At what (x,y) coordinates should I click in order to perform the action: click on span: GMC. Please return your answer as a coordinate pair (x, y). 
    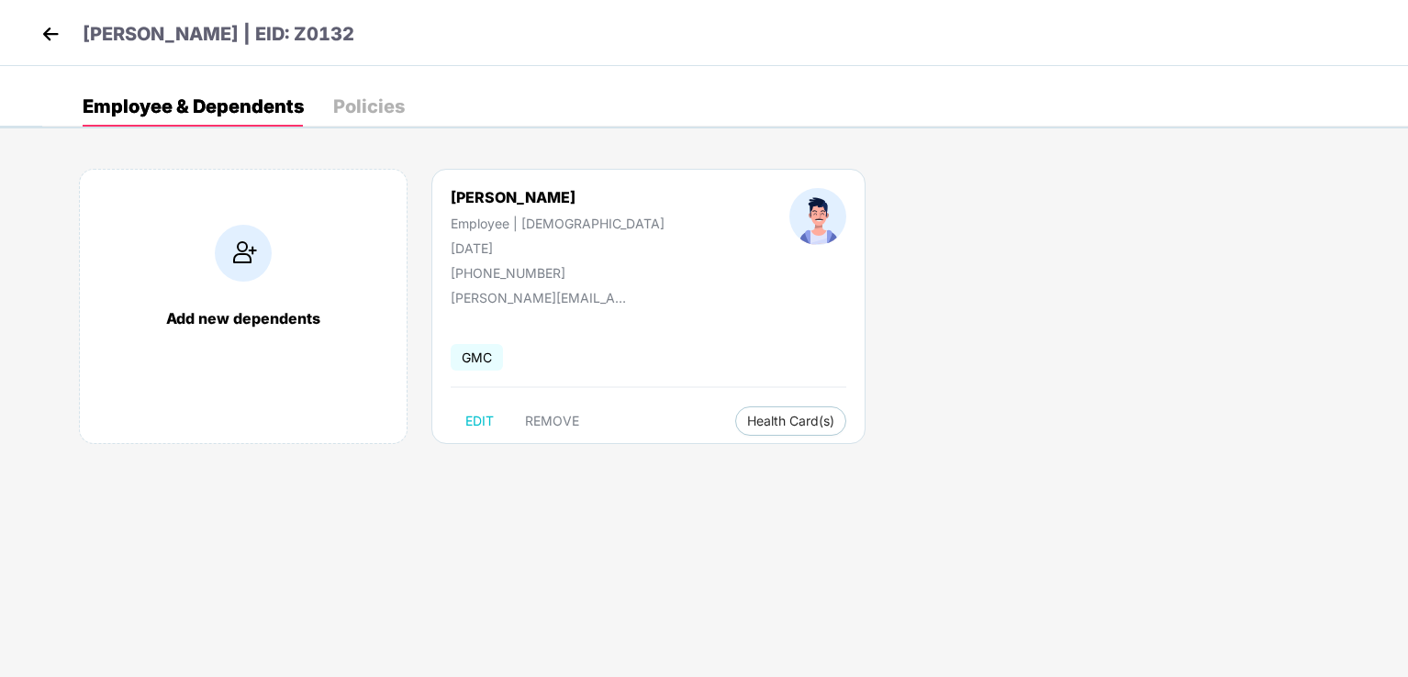
    Looking at the image, I should click on (476, 357).